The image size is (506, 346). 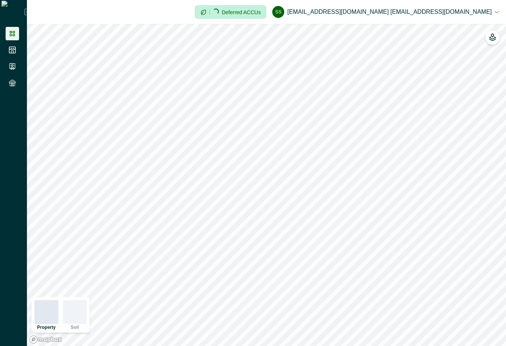 I want to click on a: Mapbox logo, so click(x=46, y=340).